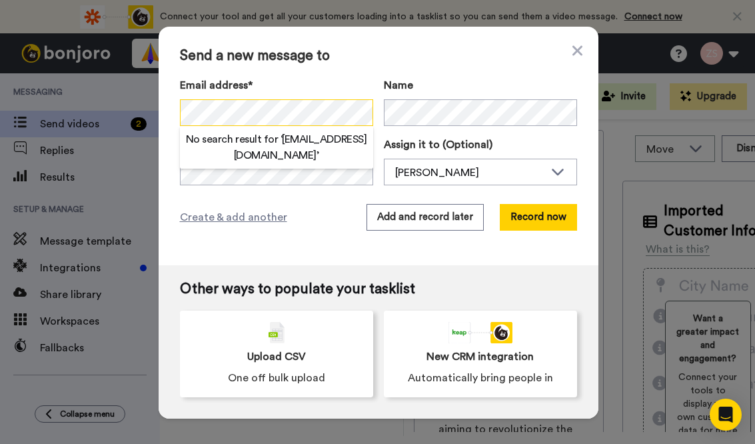  Describe the element at coordinates (725, 414) in the screenshot. I see `div: Open Intercom Messenger` at that location.